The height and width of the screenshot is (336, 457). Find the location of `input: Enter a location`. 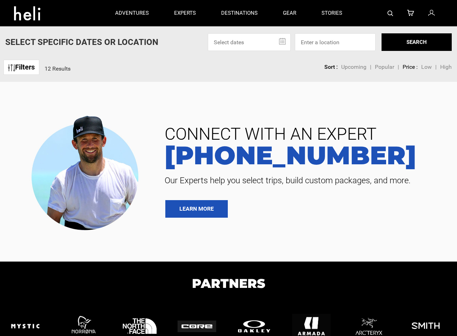

input: Enter a location is located at coordinates (335, 42).